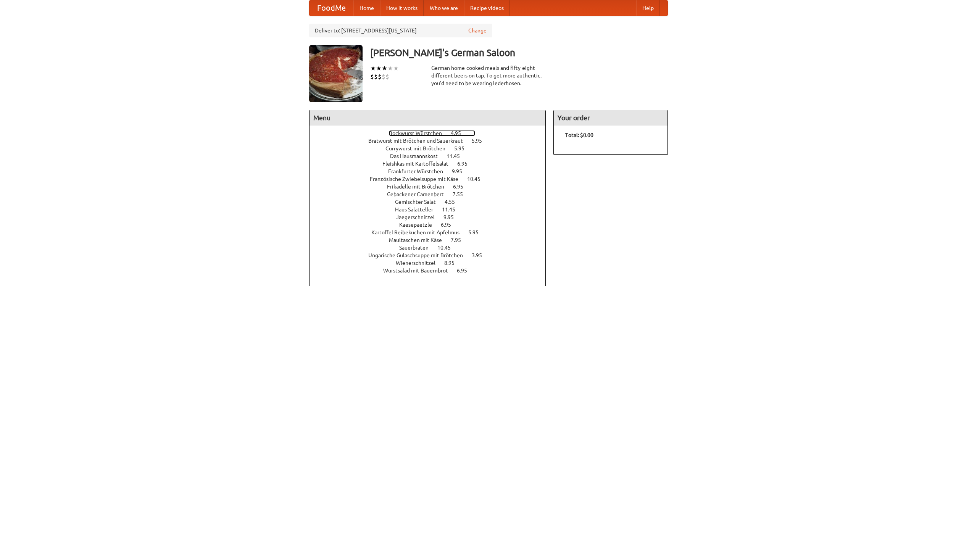  I want to click on a: Französische Zwiebelsuppe mit Käse 10.45, so click(432, 179).